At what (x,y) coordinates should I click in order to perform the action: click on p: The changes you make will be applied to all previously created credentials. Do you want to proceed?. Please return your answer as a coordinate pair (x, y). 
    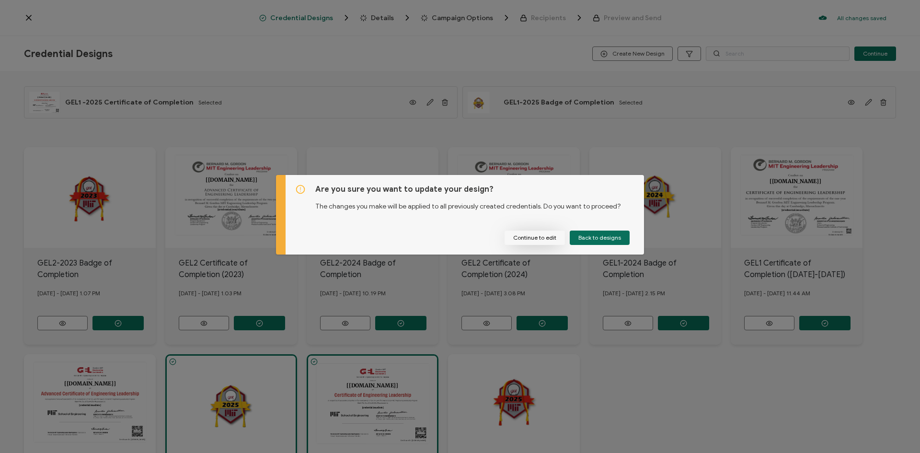
    Looking at the image, I should click on (475, 203).